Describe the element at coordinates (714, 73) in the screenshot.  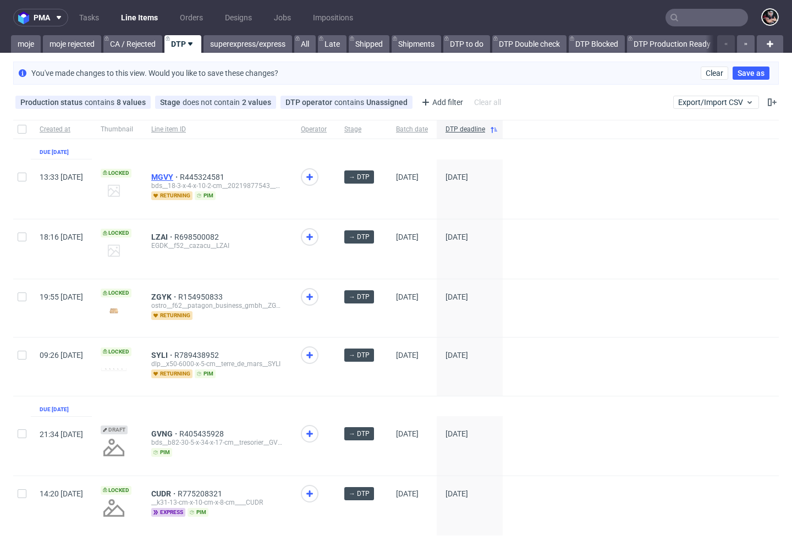
I see `button: Clear` at that location.